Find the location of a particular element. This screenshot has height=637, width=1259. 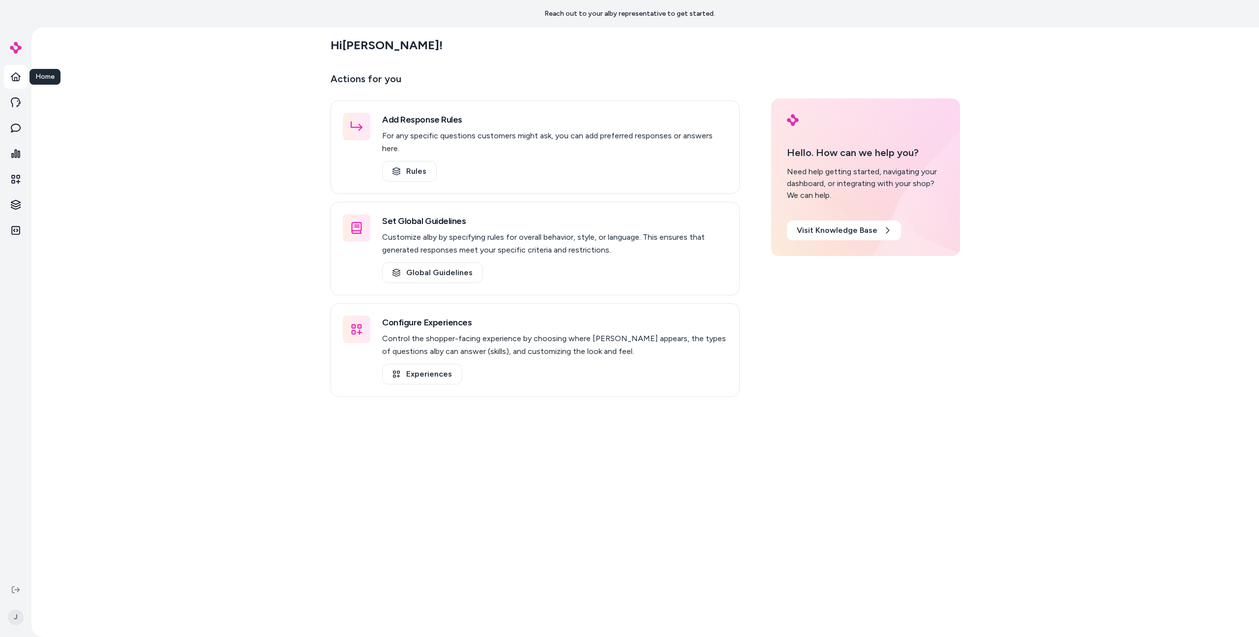

p: For any specific questions customers might ask, you can add preferred responses or answers here. is located at coordinates (555, 142).